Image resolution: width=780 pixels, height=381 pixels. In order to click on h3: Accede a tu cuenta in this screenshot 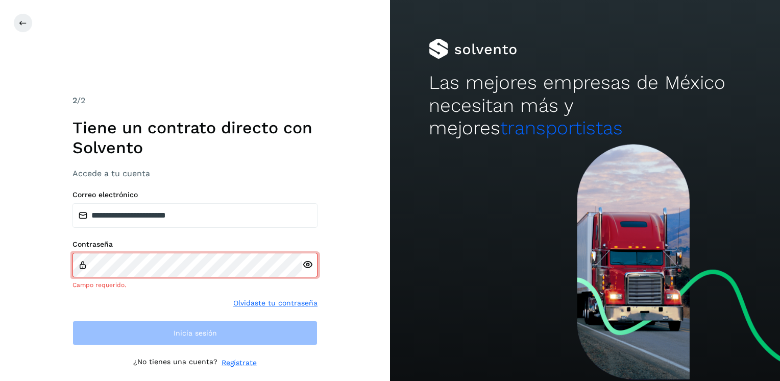, I will do `click(195, 173)`.